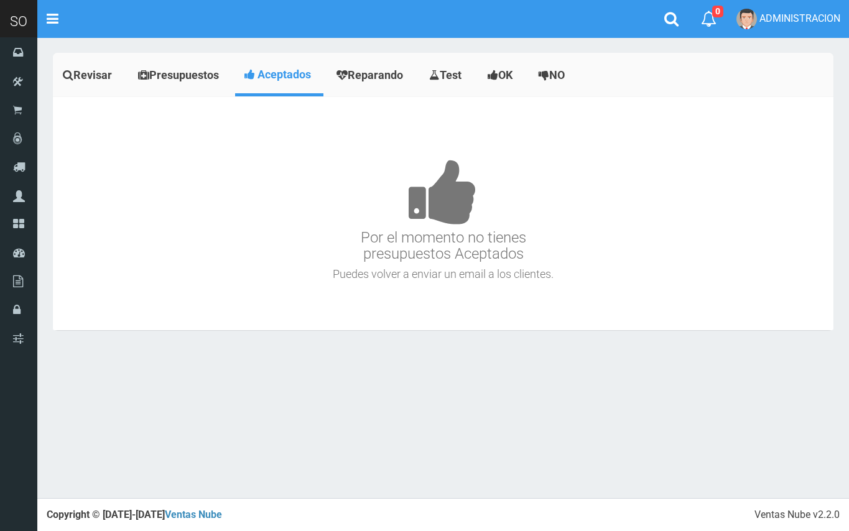  What do you see at coordinates (450, 75) in the screenshot?
I see `span: Test` at bounding box center [450, 75].